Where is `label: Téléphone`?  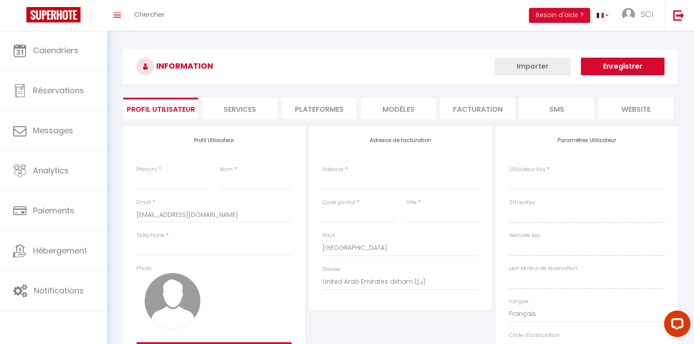
label: Téléphone is located at coordinates (150, 235).